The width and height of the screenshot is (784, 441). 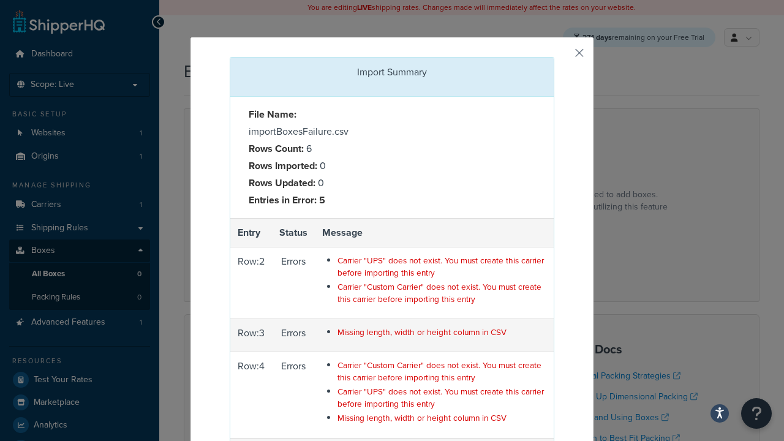 I want to click on strong: Rows Updated:, so click(x=282, y=183).